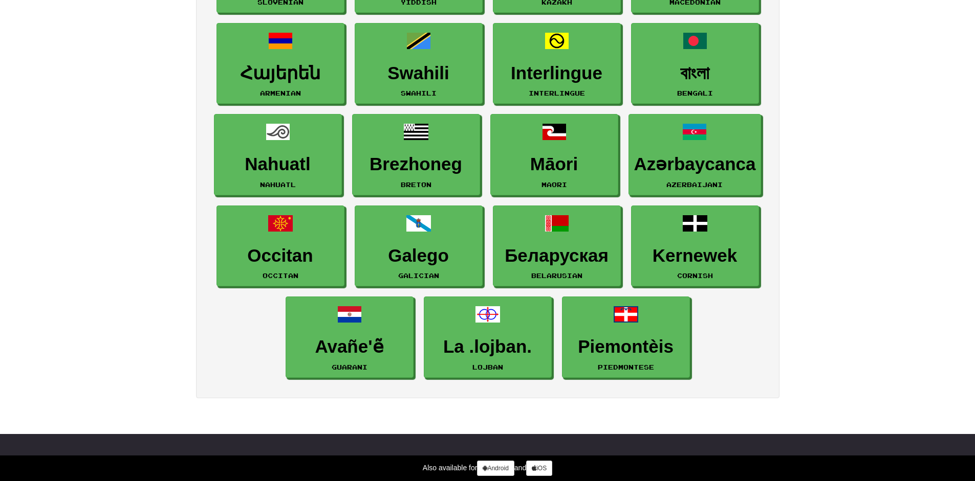 The height and width of the screenshot is (481, 975). Describe the element at coordinates (419, 246) in the screenshot. I see `a: GalegoGalician` at that location.